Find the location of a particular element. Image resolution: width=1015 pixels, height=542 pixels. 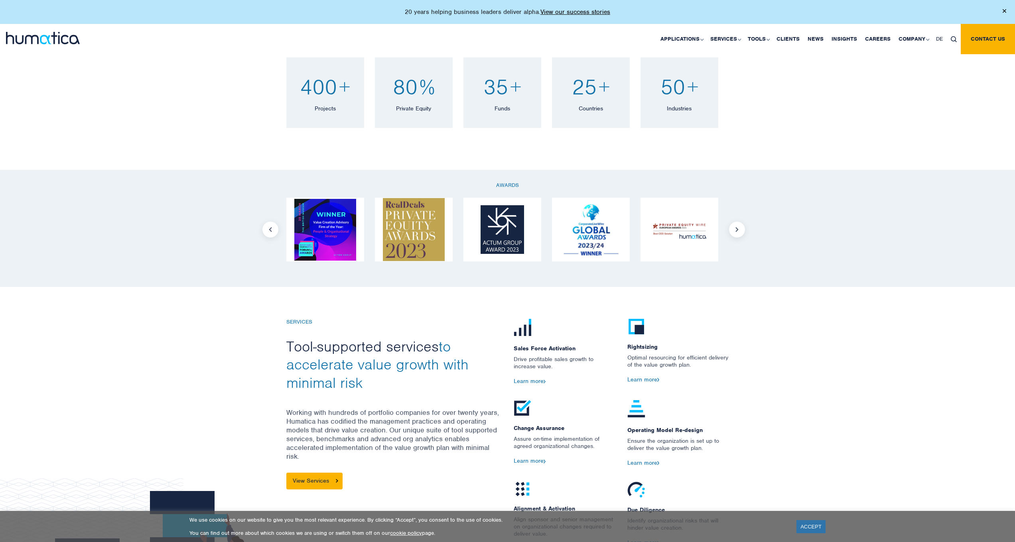

span: Rightsizing is located at coordinates (678, 345).